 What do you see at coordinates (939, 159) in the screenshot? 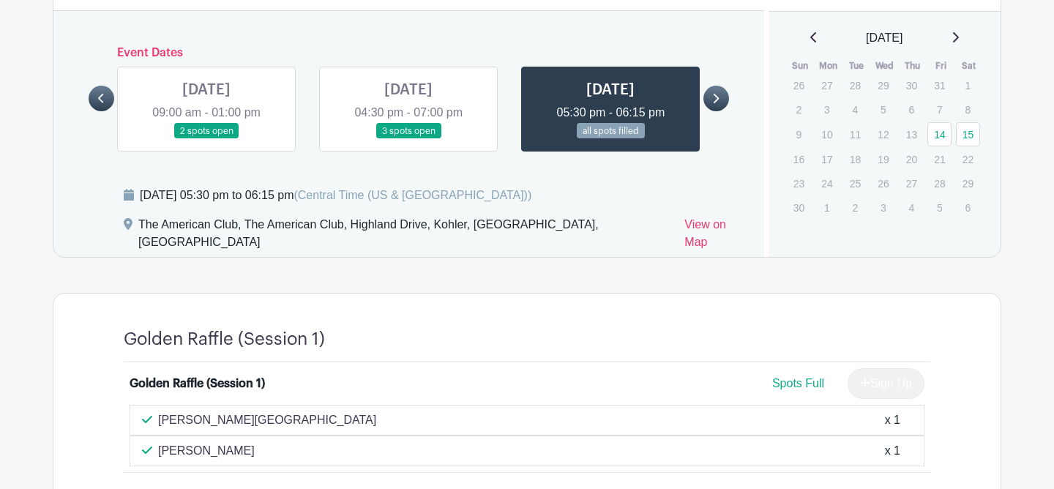
I see `p: 21` at bounding box center [939, 159].